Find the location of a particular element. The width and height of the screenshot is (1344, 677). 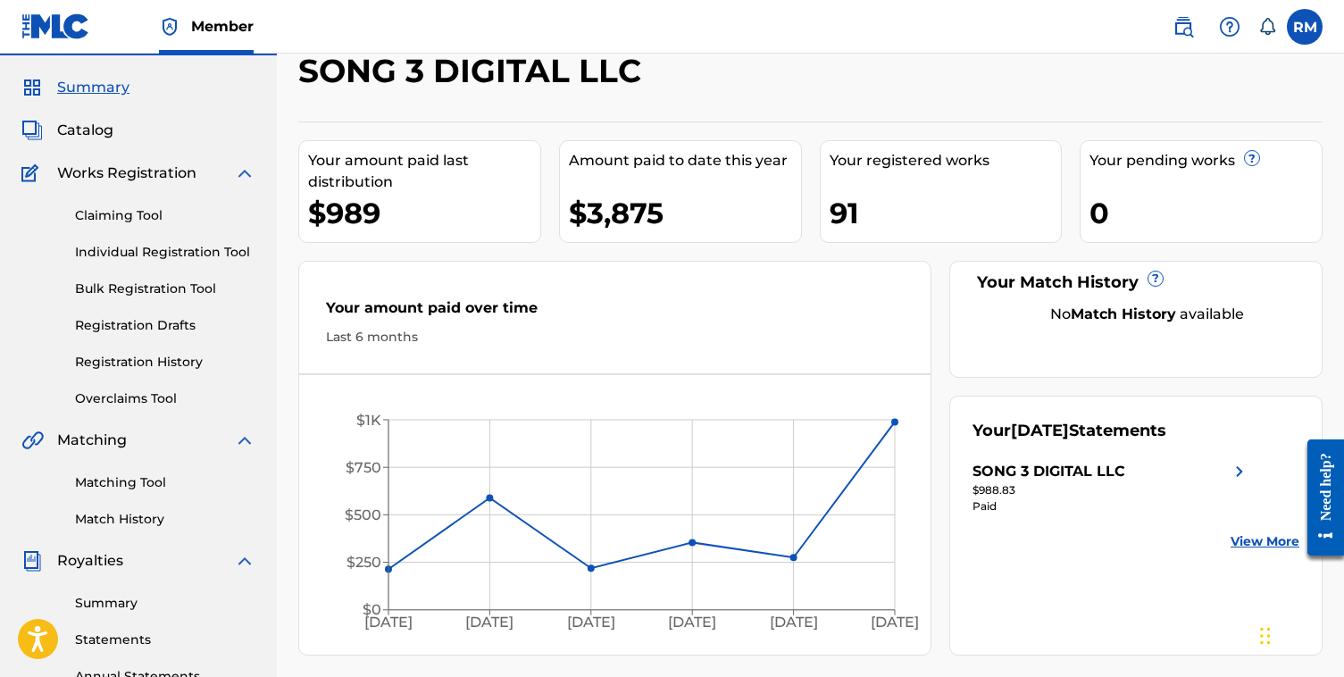

a: Summary is located at coordinates (165, 603).